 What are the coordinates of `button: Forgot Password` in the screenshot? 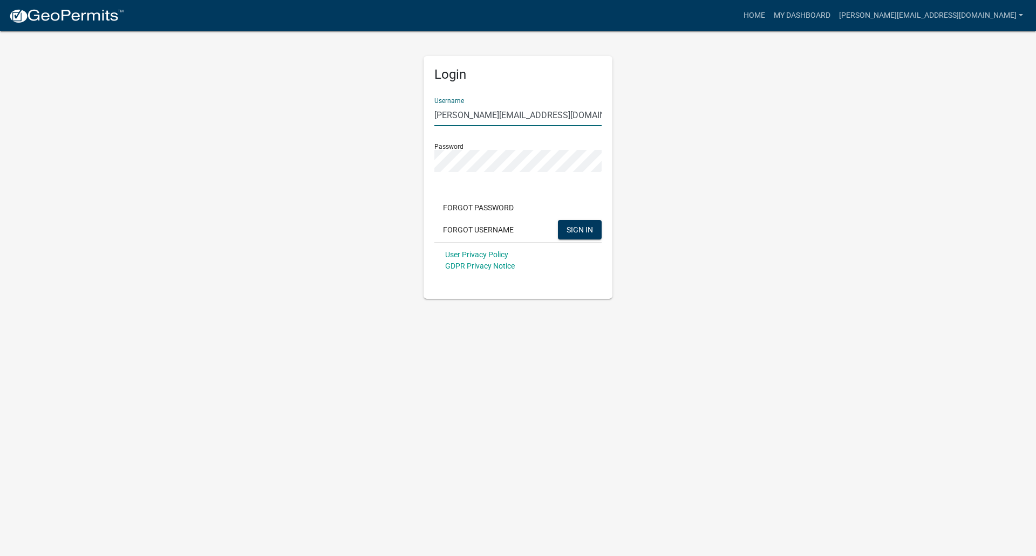 It's located at (478, 208).